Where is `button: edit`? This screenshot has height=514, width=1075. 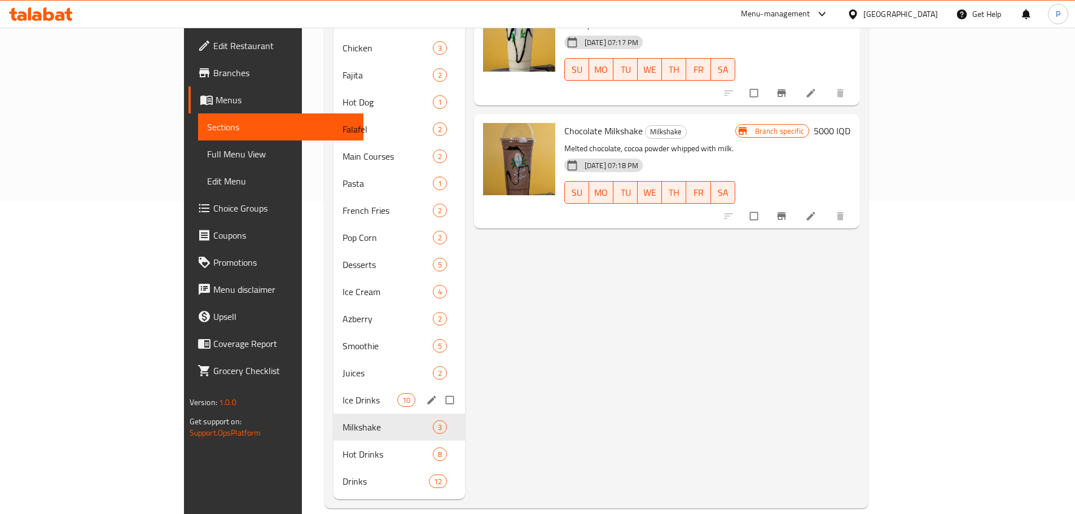 button: edit is located at coordinates (433, 400).